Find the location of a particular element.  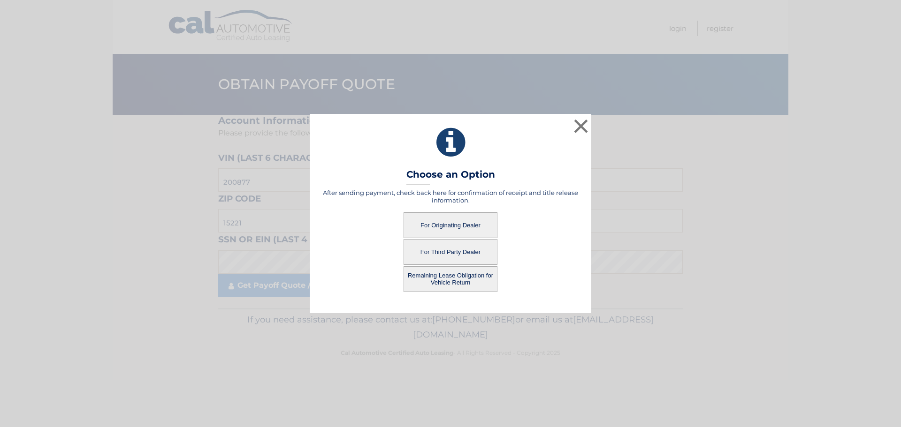

button: For Third Party Dealer is located at coordinates (450, 252).